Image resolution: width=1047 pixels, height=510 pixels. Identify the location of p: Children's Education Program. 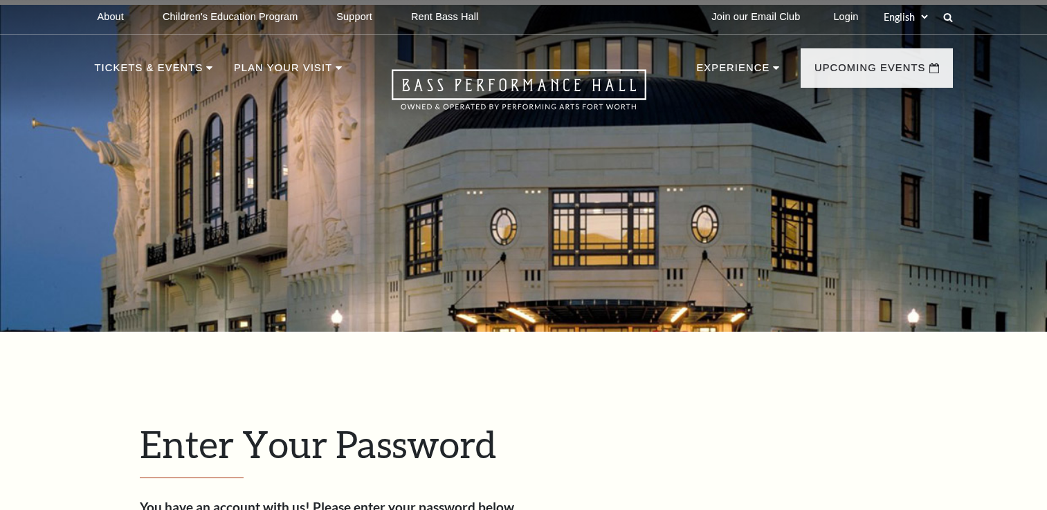
(230, 17).